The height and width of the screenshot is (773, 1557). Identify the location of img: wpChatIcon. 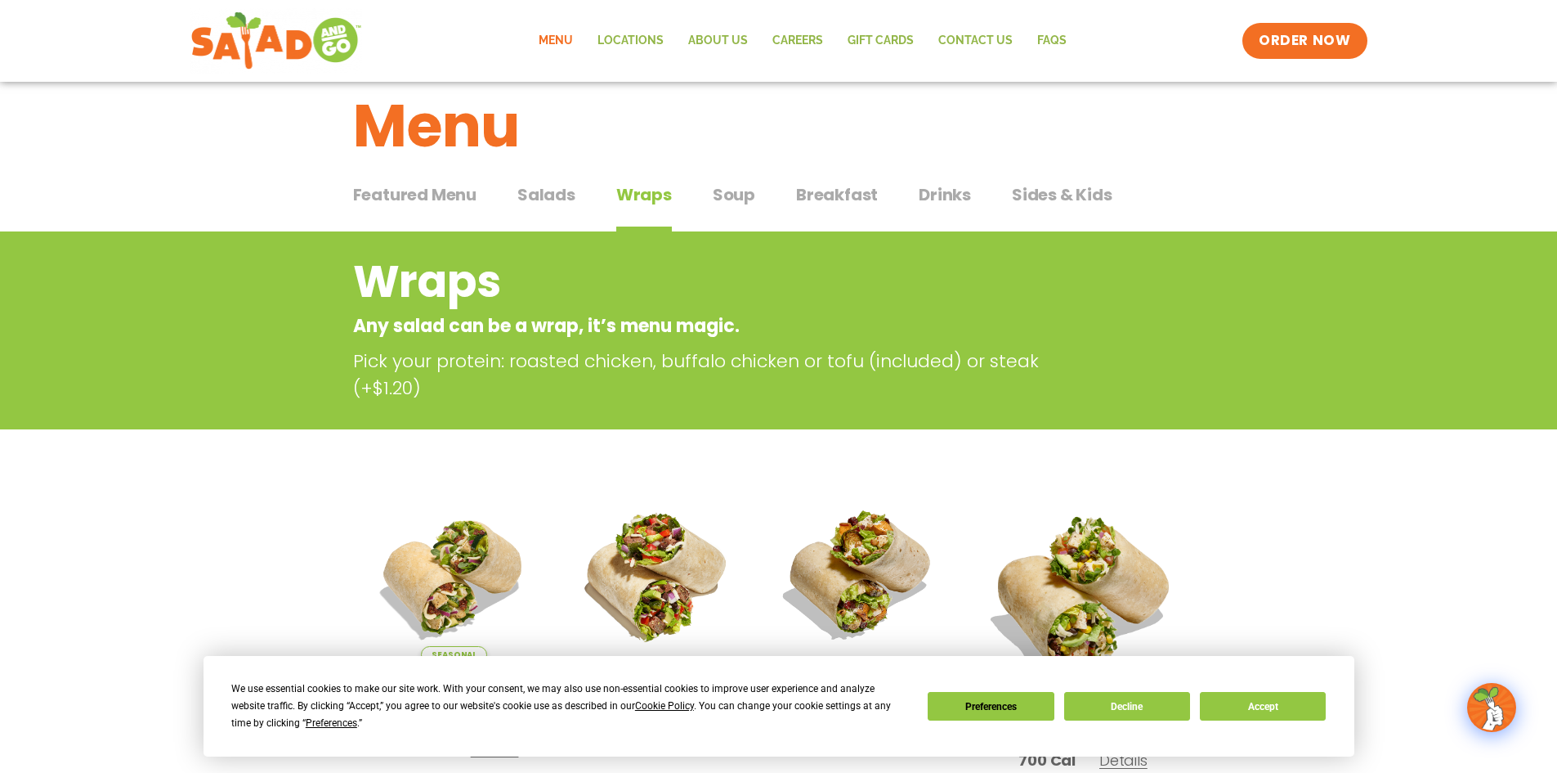
(1492, 707).